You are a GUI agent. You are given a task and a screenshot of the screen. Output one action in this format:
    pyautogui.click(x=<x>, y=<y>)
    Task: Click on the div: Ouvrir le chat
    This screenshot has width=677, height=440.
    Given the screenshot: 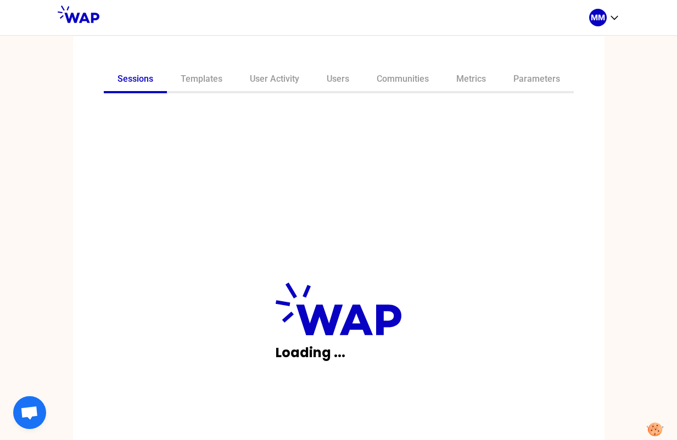 What is the action you would take?
    pyautogui.click(x=30, y=413)
    